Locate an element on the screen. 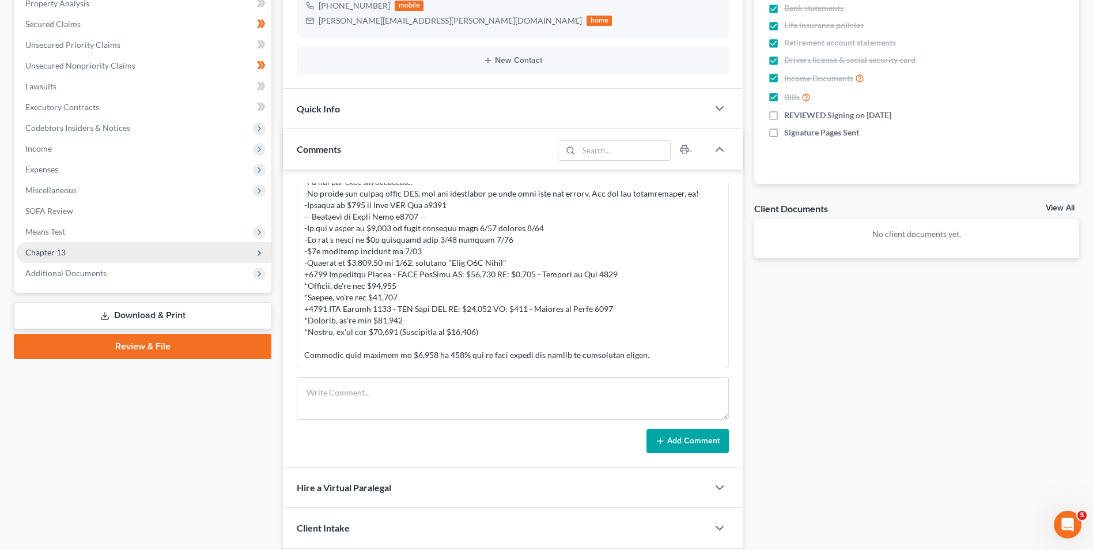  a: Lawsuits is located at coordinates (144, 86).